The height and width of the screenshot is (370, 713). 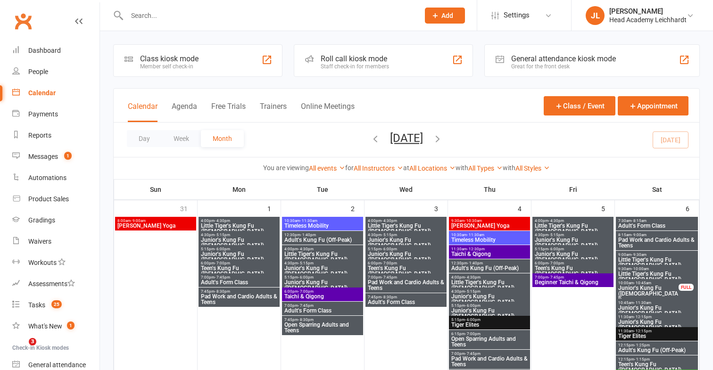 I want to click on a: All Locations, so click(x=433, y=168).